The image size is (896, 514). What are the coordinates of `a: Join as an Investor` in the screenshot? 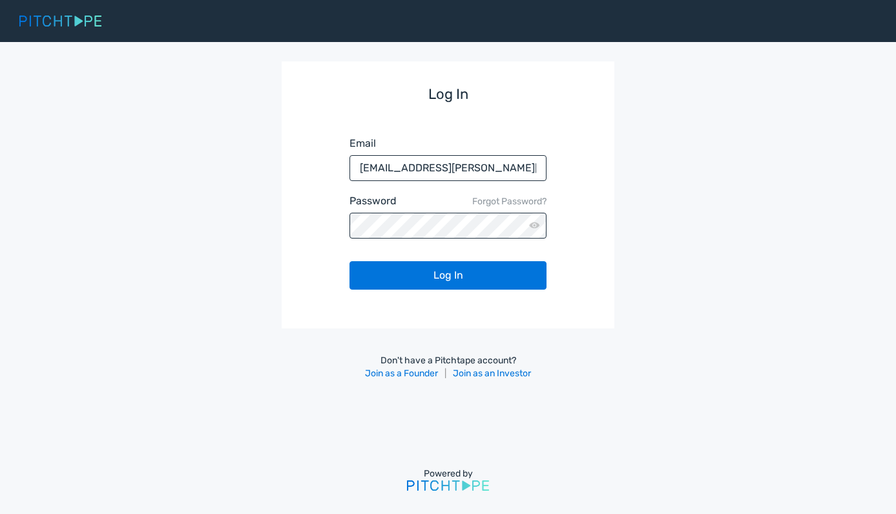 It's located at (492, 373).